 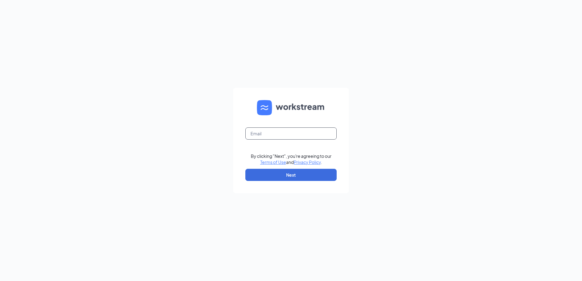 I want to click on div: By clicking "Next", you're agreeing to our and ., so click(x=291, y=159).